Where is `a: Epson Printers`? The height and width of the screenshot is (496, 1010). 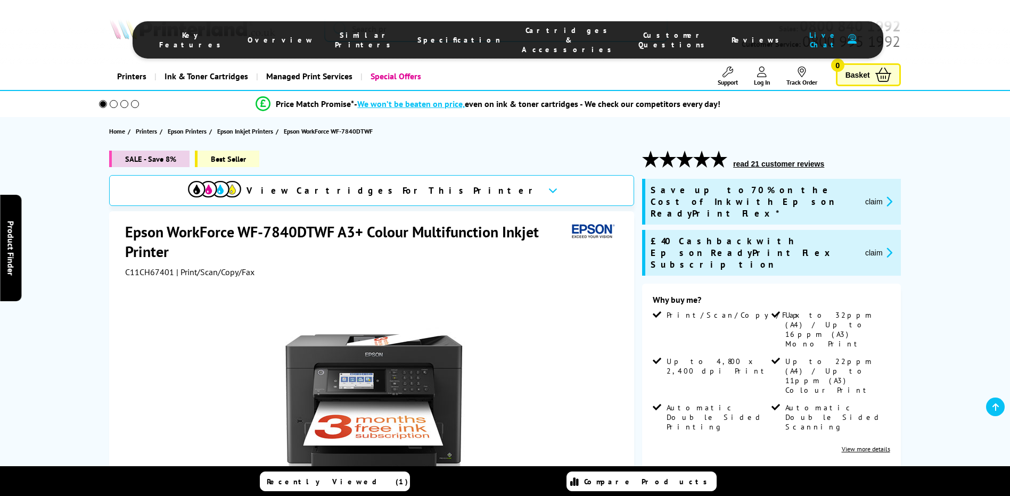 a: Epson Printers is located at coordinates (188, 131).